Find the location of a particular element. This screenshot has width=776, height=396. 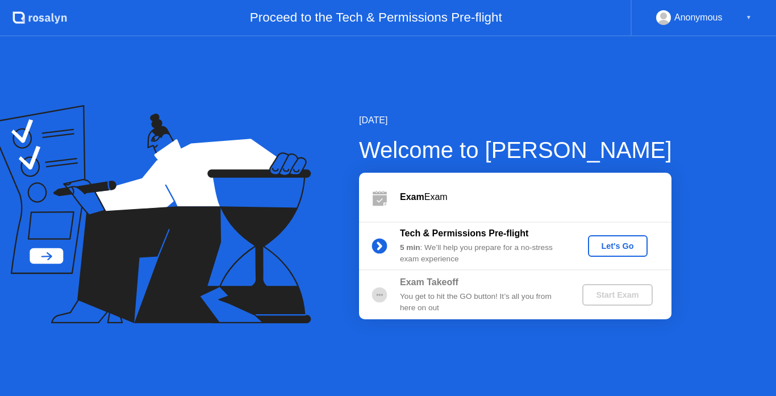

div: Exam is located at coordinates (535, 197).